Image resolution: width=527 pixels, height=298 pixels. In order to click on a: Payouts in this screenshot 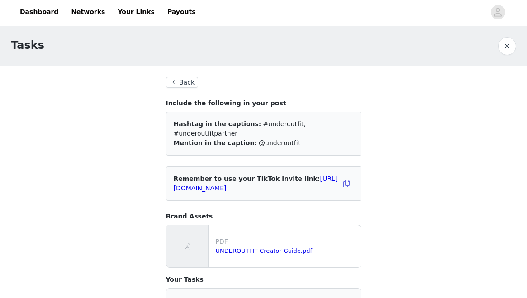, I will do `click(181, 12)`.